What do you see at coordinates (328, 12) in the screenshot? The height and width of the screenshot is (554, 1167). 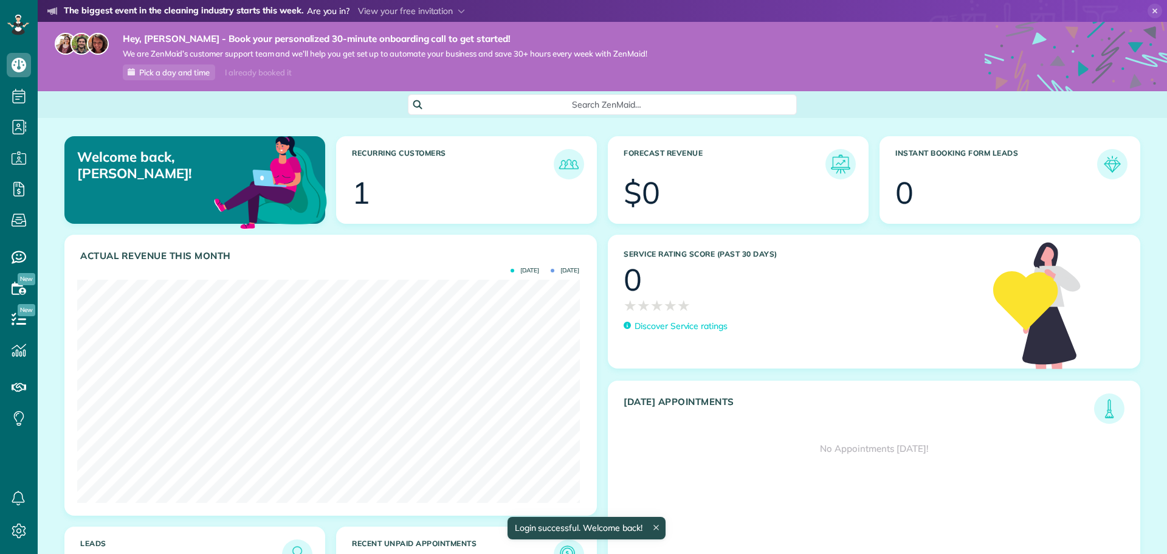 I see `span: Are you in?` at bounding box center [328, 12].